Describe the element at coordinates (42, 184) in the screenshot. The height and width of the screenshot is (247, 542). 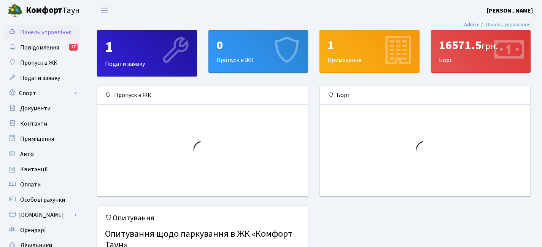
I see `a: Оплати` at that location.